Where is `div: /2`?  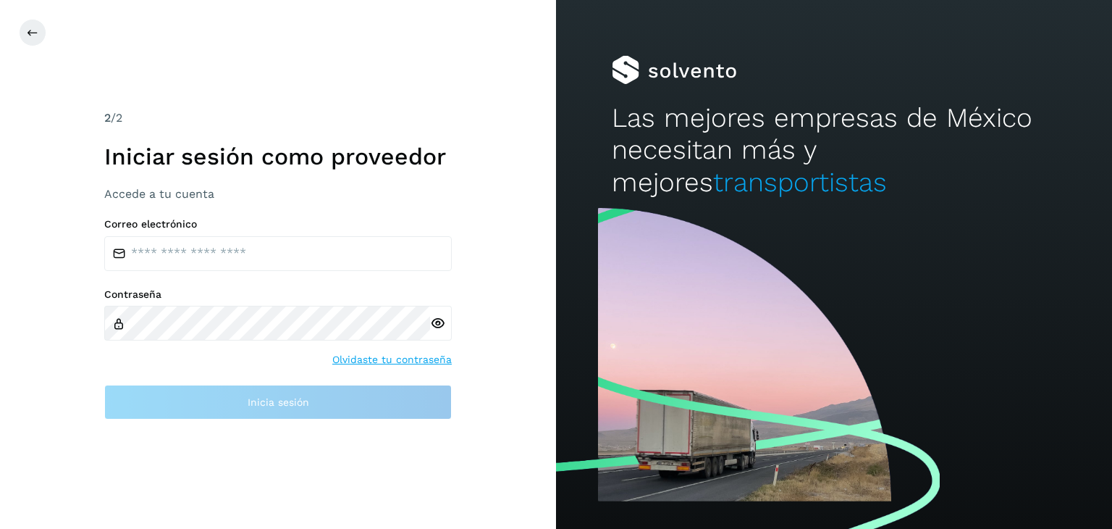
div: /2 is located at coordinates (278, 118).